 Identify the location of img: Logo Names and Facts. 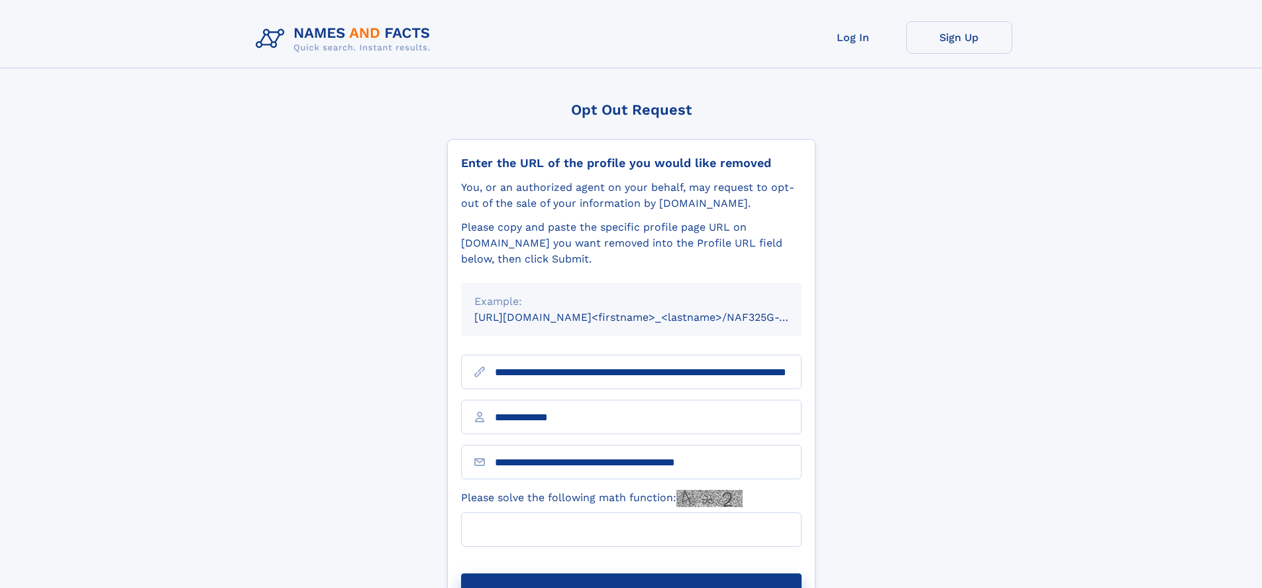
(346, 39).